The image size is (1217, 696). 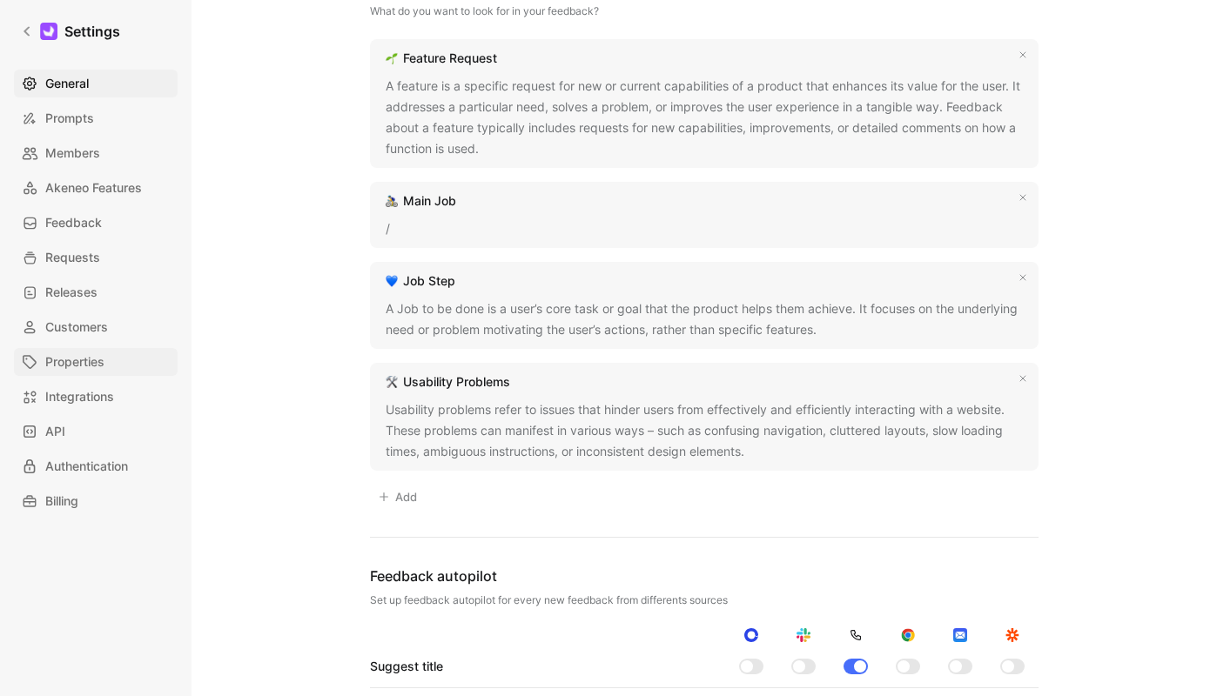 I want to click on button: Add, so click(x=397, y=497).